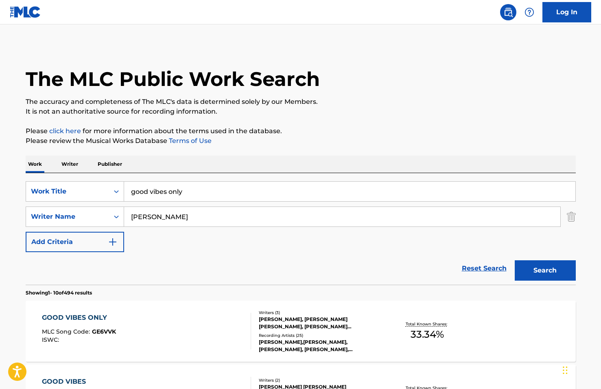 The height and width of the screenshot is (389, 601). What do you see at coordinates (35, 164) in the screenshot?
I see `p: Work` at bounding box center [35, 164].